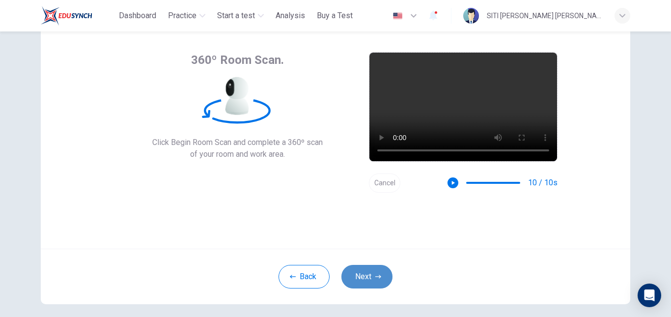  Describe the element at coordinates (237, 154) in the screenshot. I see `span: of your room and work area.` at that location.